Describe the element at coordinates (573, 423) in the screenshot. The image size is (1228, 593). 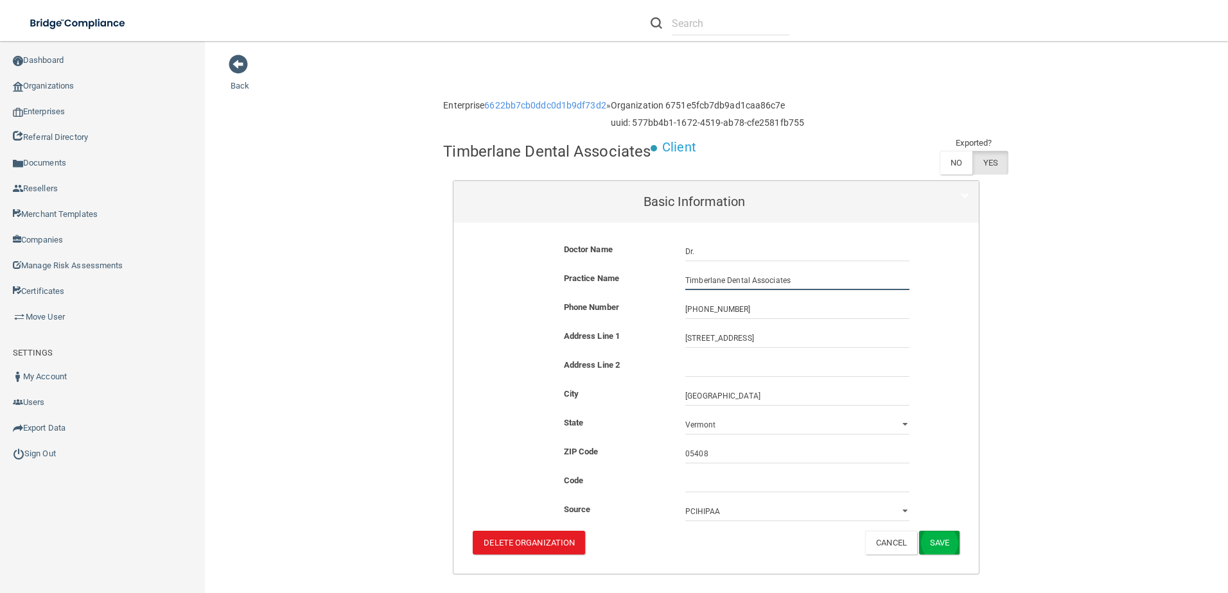
I see `b: State` at that location.